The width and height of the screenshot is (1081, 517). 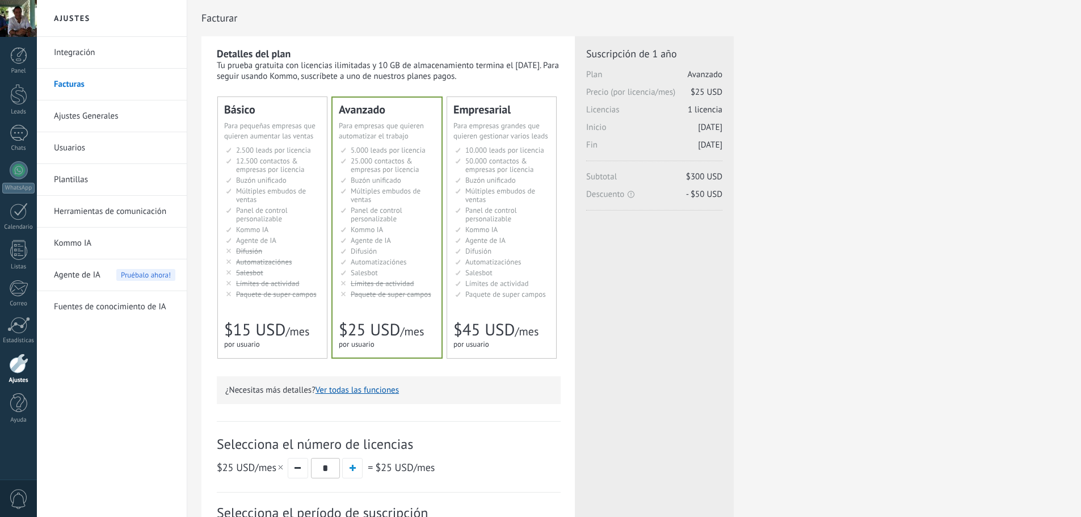 What do you see at coordinates (500, 130) in the screenshot?
I see `span: Para empresas grandes que quieren gestionar varios leads` at bounding box center [500, 130].